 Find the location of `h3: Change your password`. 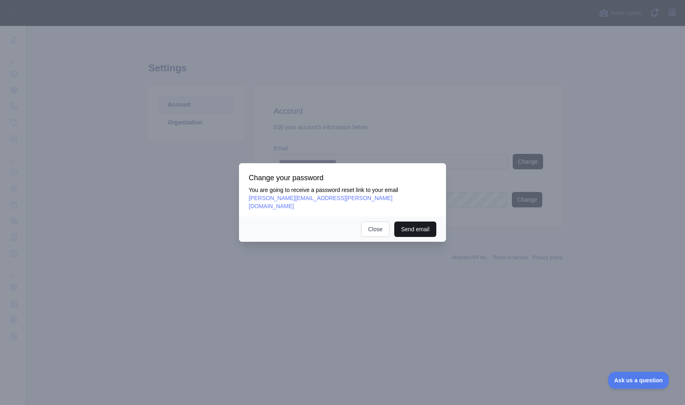

h3: Change your password is located at coordinates (343, 178).